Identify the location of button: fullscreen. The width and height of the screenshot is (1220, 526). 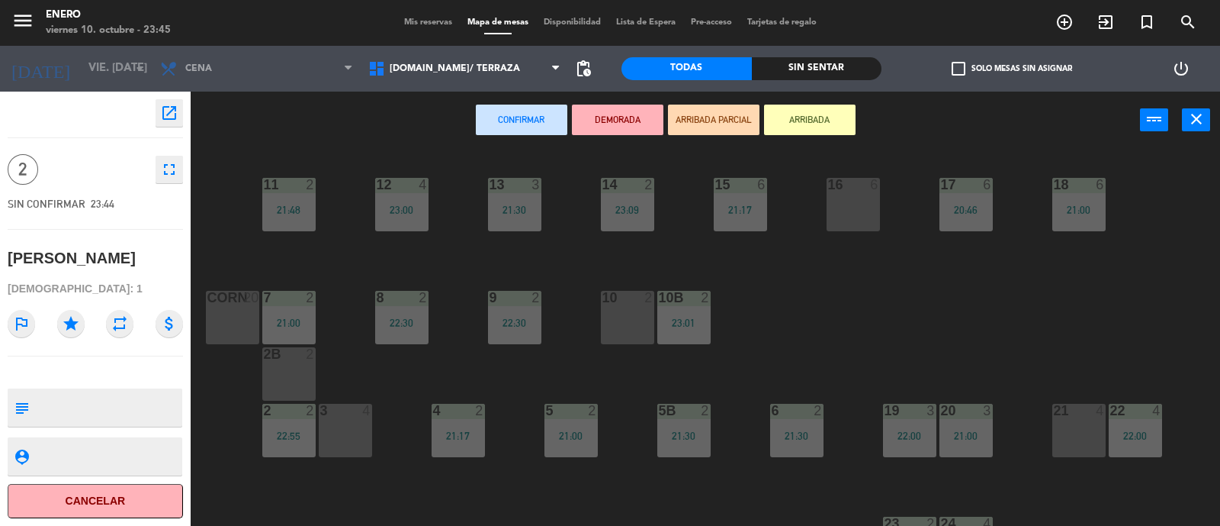
(169, 169).